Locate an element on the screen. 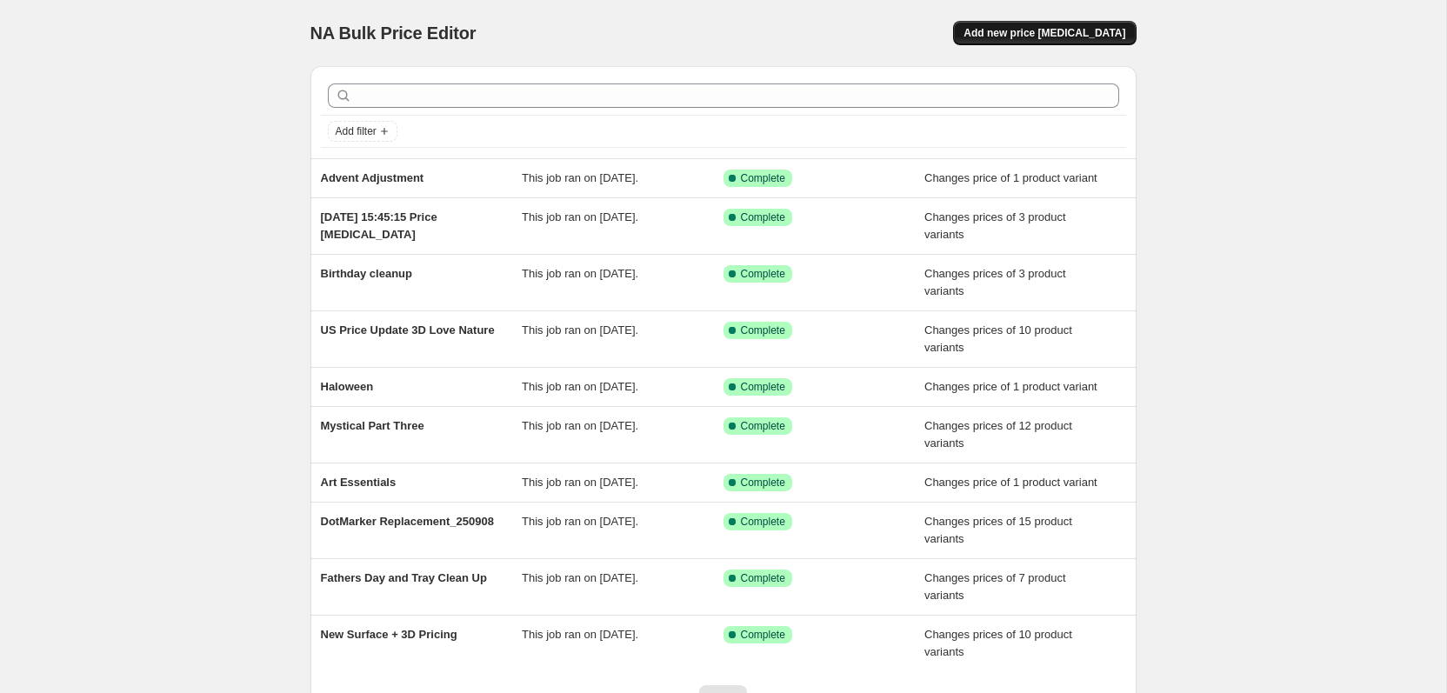 Image resolution: width=1447 pixels, height=693 pixels. span: NA Bulk Price Editor is located at coordinates (393, 33).